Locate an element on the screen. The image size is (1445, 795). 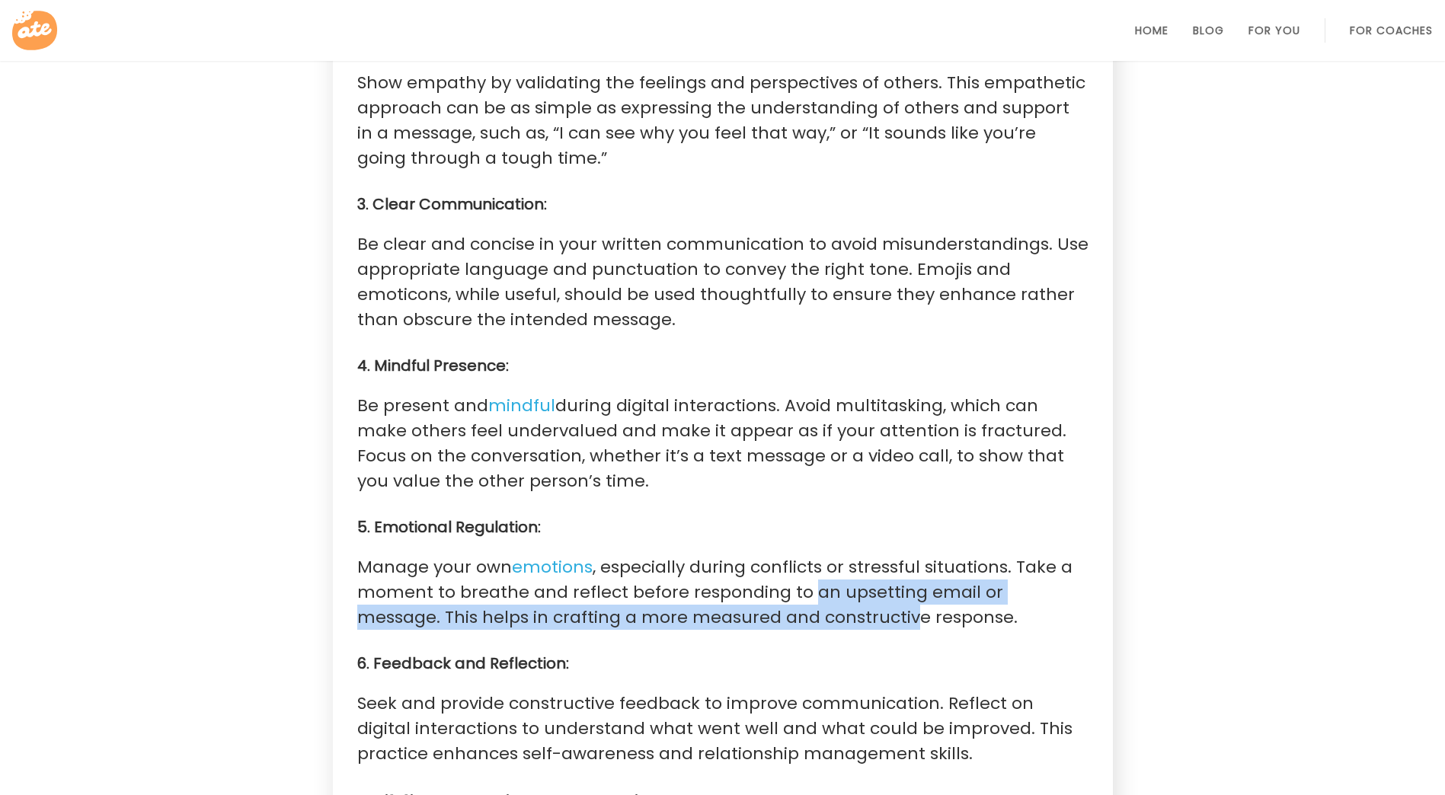
a: emotions is located at coordinates (552, 567).